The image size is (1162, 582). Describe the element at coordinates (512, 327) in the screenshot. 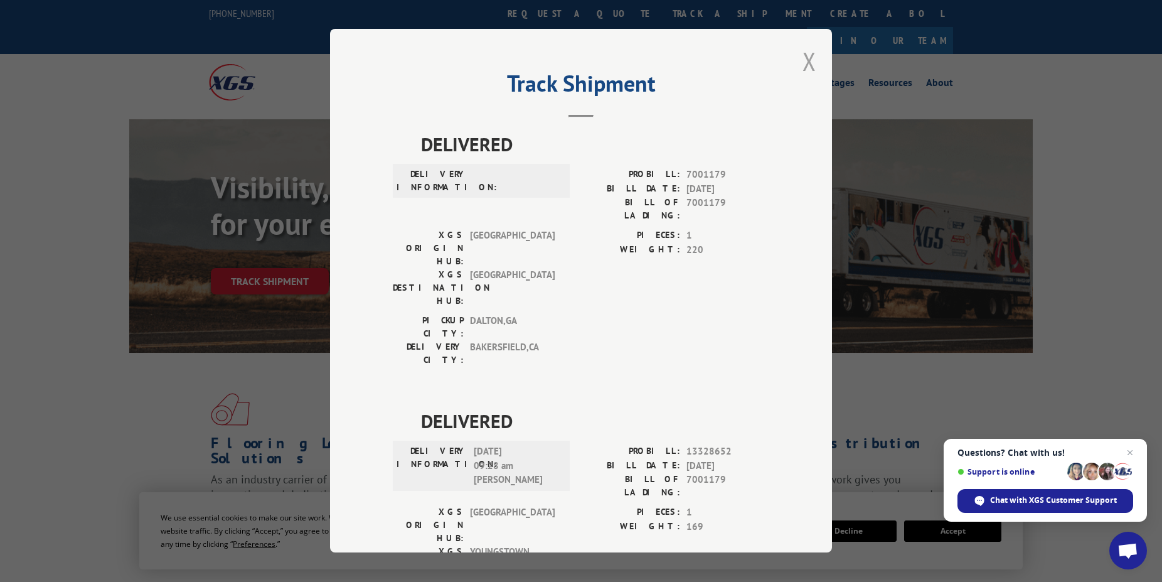

I see `span: DALTON , GA` at that location.